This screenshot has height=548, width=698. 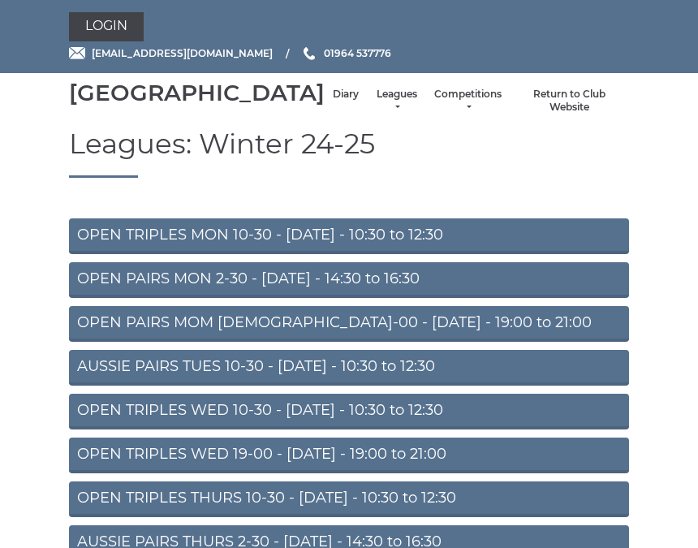 What do you see at coordinates (346, 94) in the screenshot?
I see `a: Diary` at bounding box center [346, 94].